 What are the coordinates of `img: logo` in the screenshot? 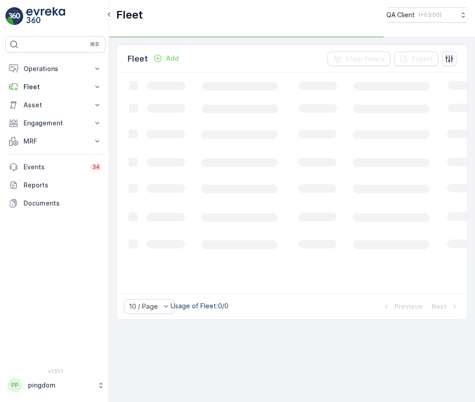 It's located at (14, 16).